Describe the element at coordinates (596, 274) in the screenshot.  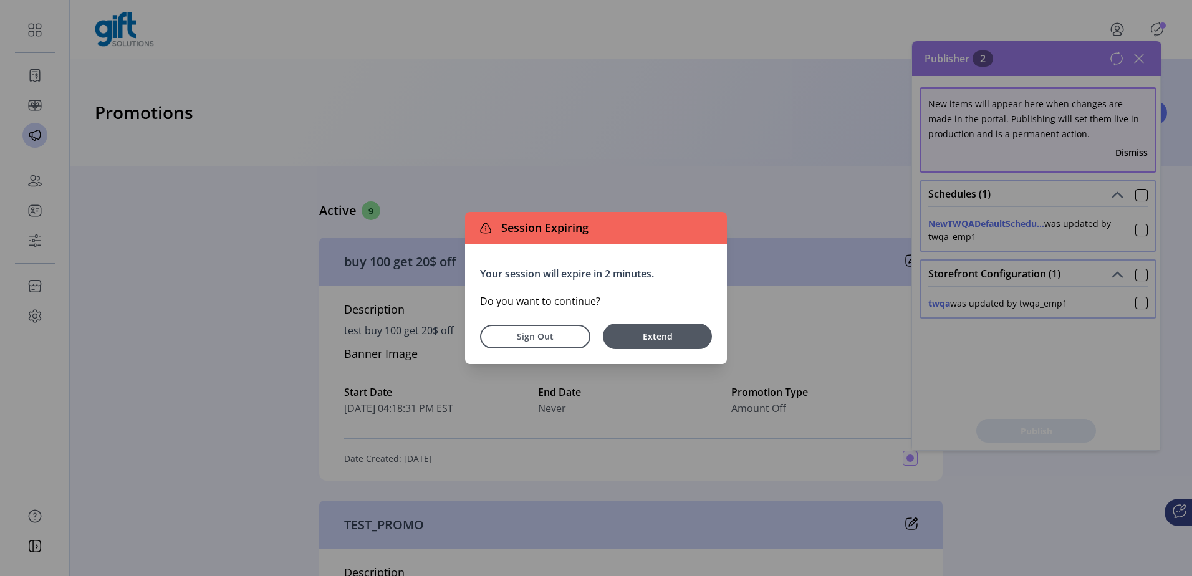
I see `p: Your session will expire in 2 minutes.` at that location.